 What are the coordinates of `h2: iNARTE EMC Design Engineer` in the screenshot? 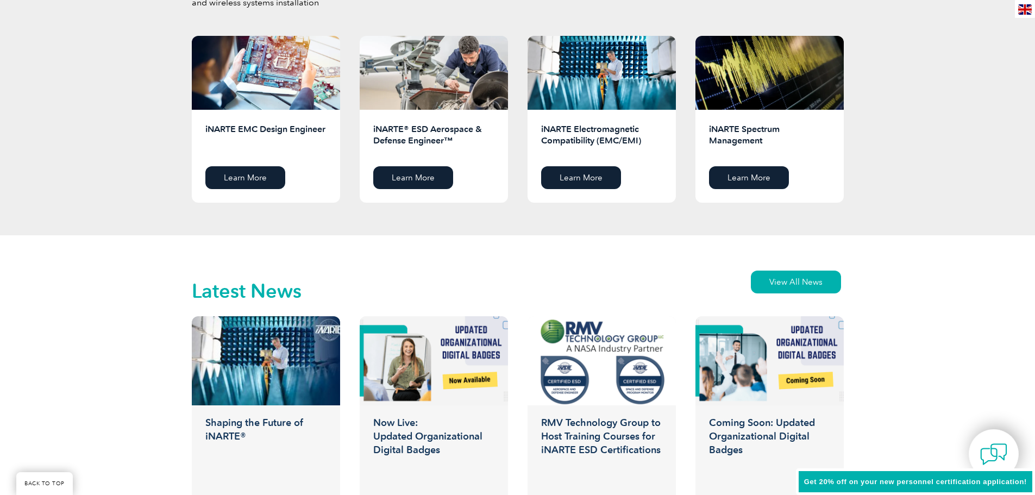 It's located at (266, 141).